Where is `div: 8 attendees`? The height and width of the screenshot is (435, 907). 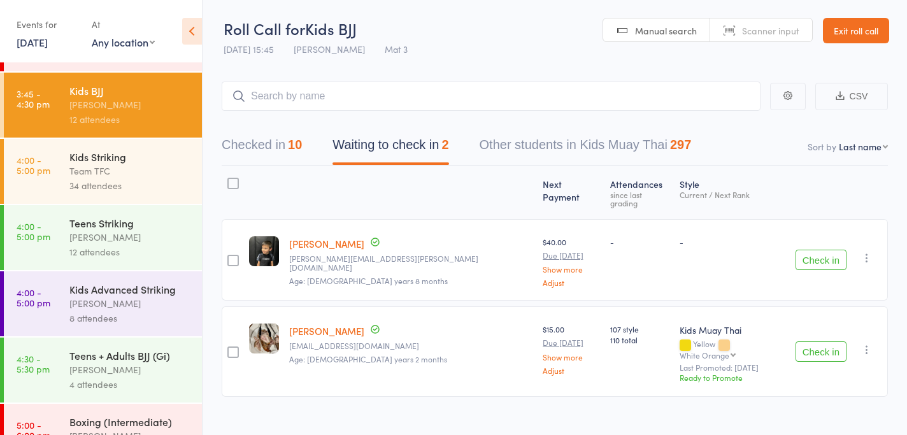
div: 8 attendees is located at coordinates (130, 318).